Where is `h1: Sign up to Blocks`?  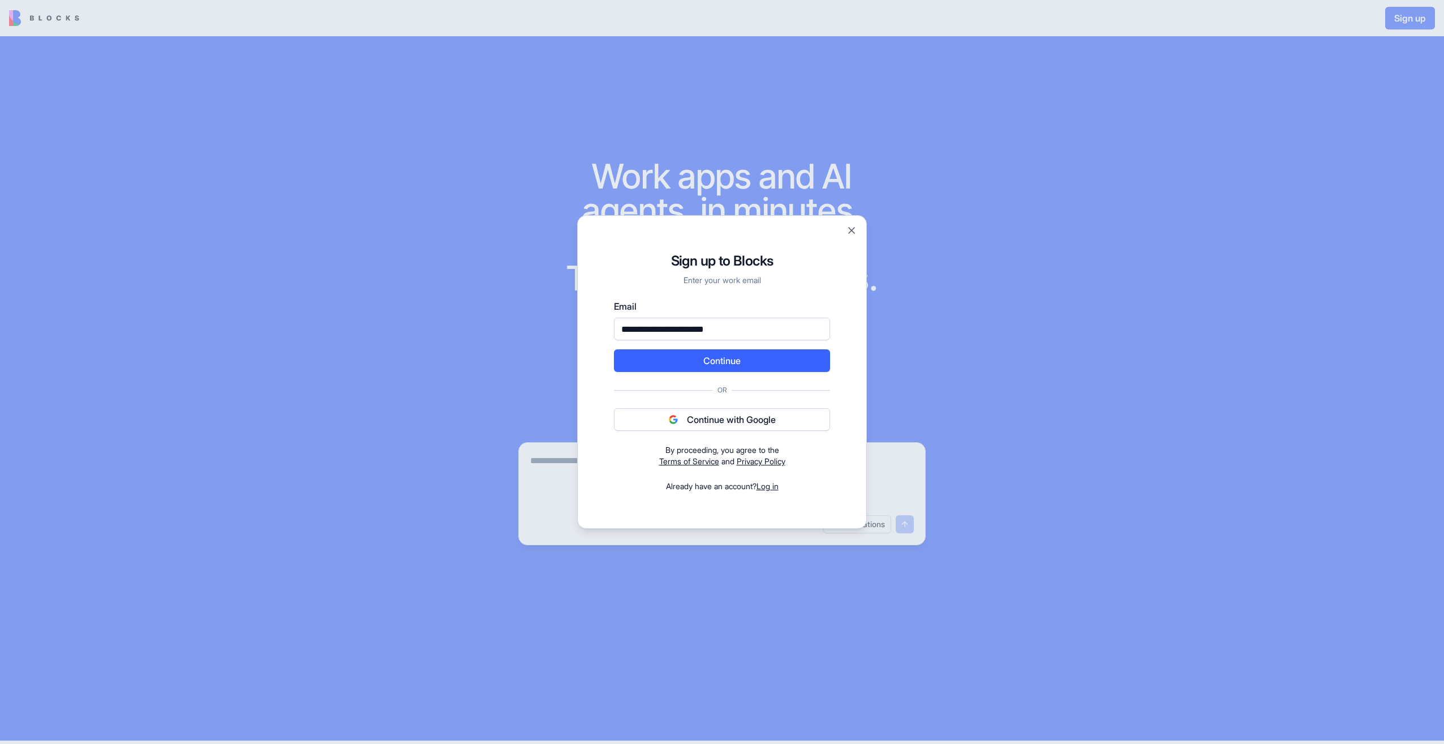
h1: Sign up to Blocks is located at coordinates (722, 261).